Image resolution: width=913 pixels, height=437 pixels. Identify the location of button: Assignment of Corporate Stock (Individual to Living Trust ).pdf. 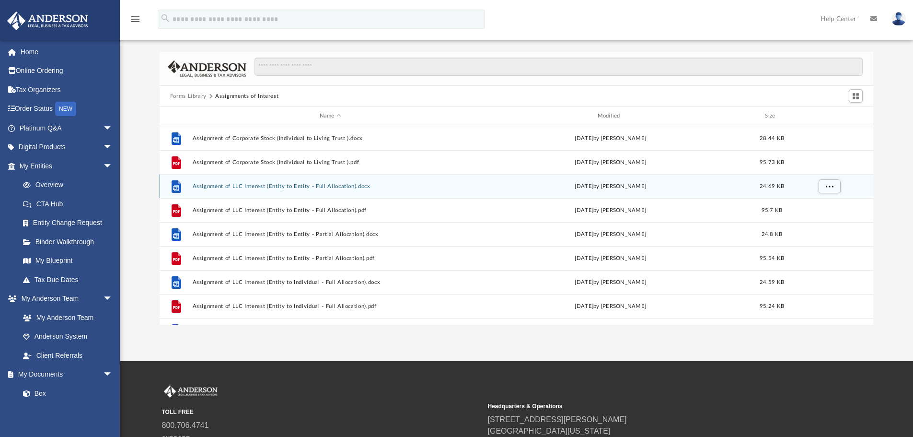
(330, 162).